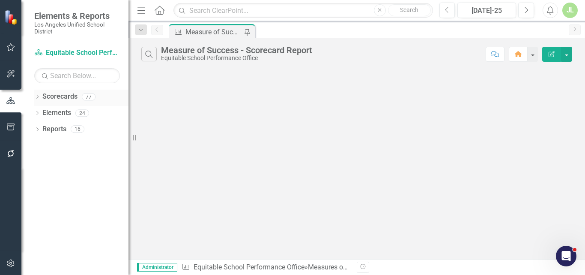  Describe the element at coordinates (409, 10) in the screenshot. I see `span: Search` at that location.